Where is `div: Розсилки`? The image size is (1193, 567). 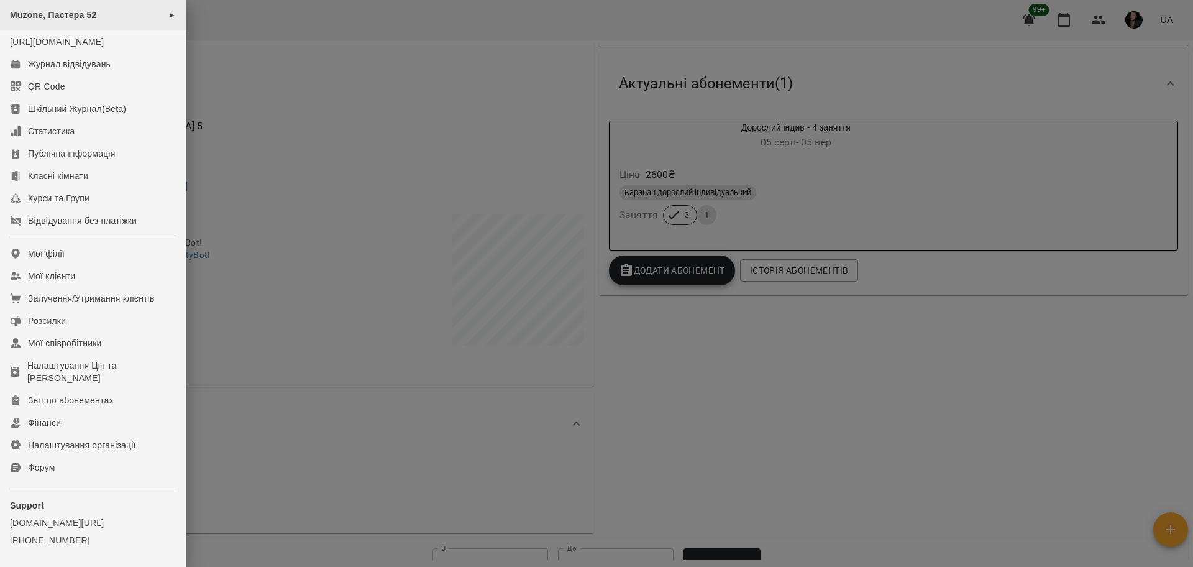
div: Розсилки is located at coordinates (47, 321).